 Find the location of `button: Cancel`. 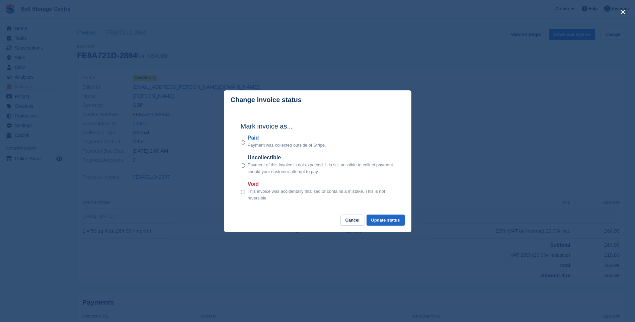

button: Cancel is located at coordinates (352, 220).